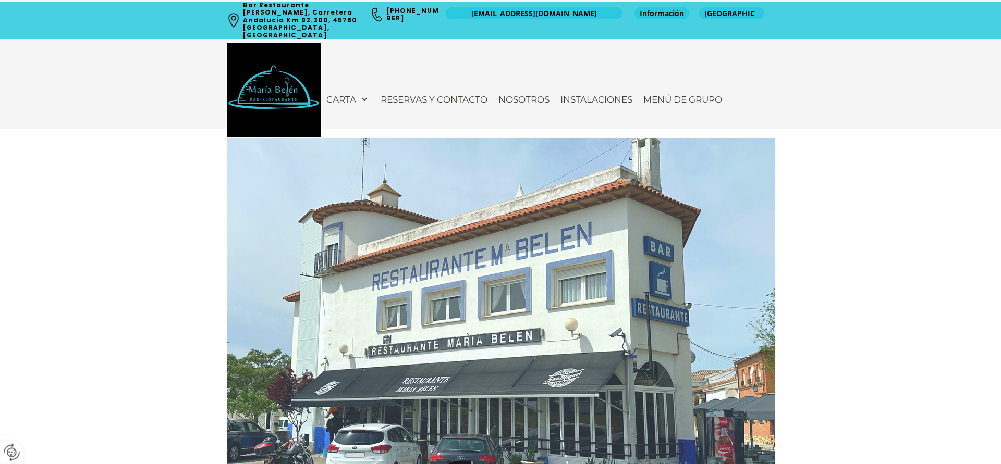 This screenshot has height=464, width=1001. Describe the element at coordinates (524, 100) in the screenshot. I see `a: Nosotros` at that location.